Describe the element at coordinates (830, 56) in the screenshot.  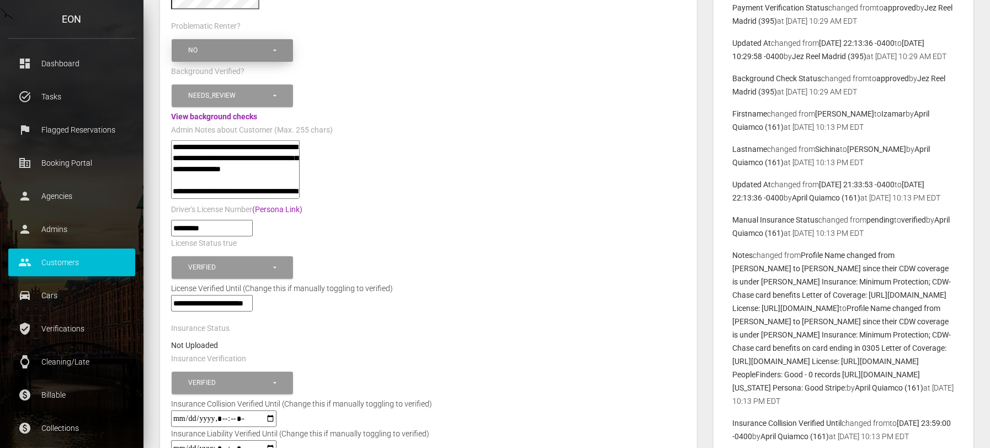
I see `b: Jez Reel Madrid (395)` at that location.